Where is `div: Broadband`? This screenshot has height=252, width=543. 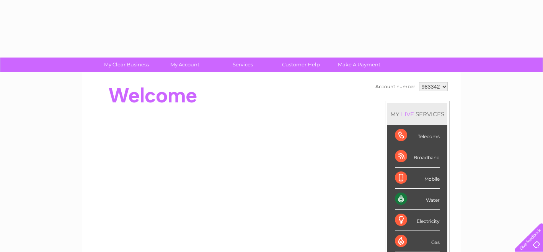
div: Broadband is located at coordinates (417, 156).